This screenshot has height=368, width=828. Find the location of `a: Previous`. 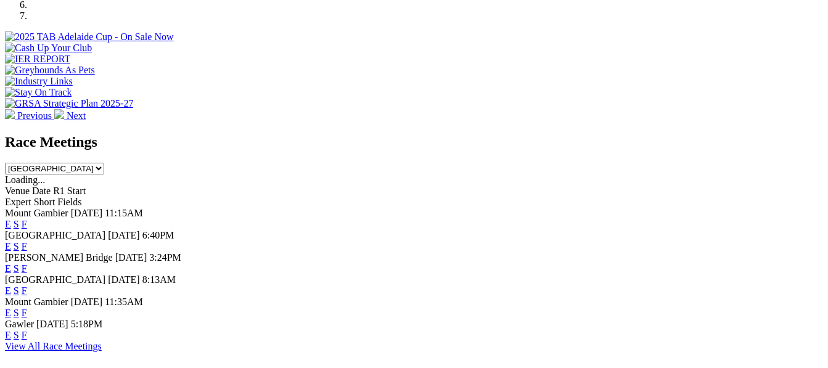

a: Previous is located at coordinates (30, 115).